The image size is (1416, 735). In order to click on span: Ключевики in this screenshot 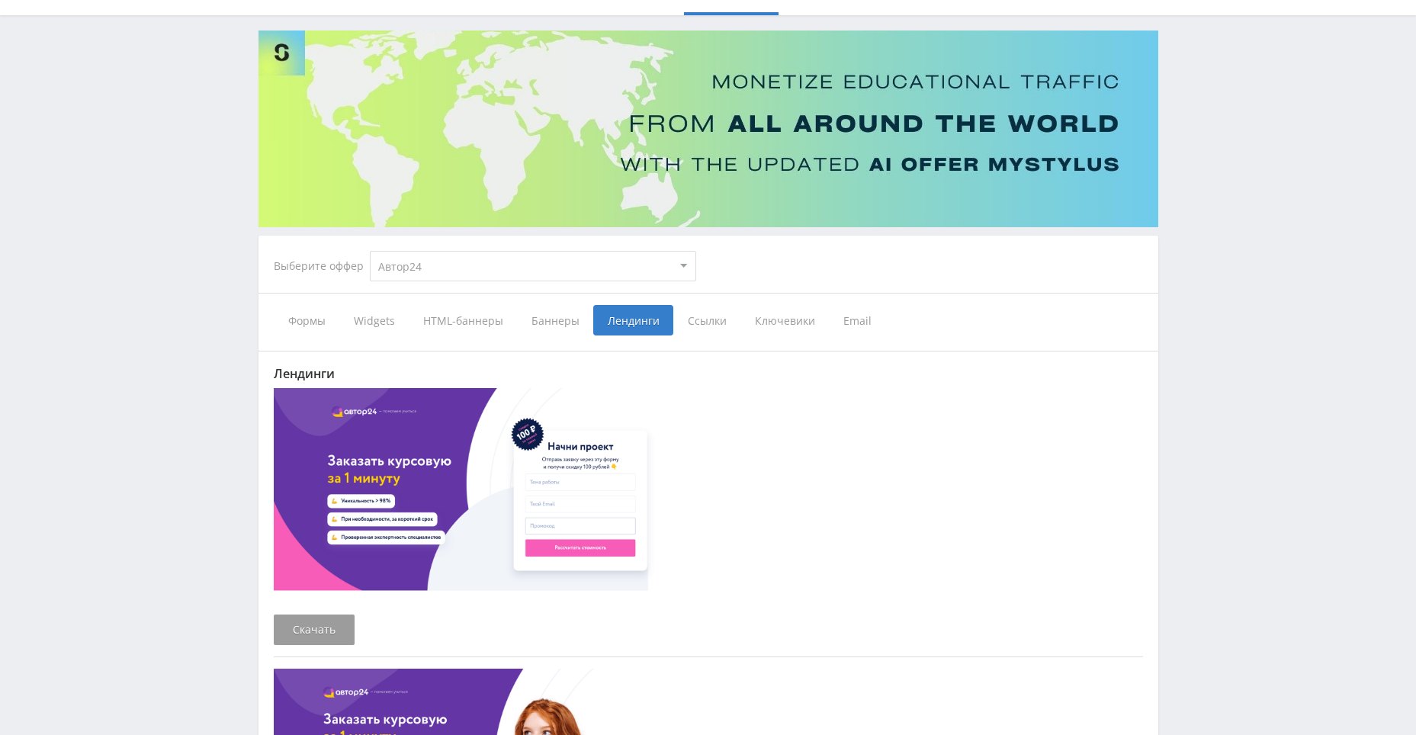, I will do `click(785, 320)`.